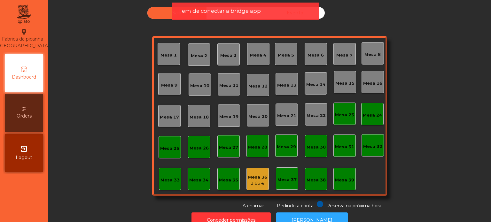 The image size is (491, 222). What do you see at coordinates (295, 206) in the screenshot?
I see `span: Pedindo a conta` at bounding box center [295, 206].